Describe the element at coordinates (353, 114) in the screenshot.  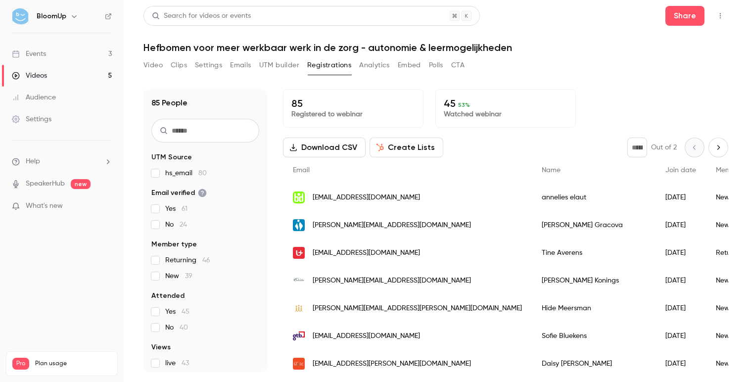
I see `p: Registered to webinar` at that location.